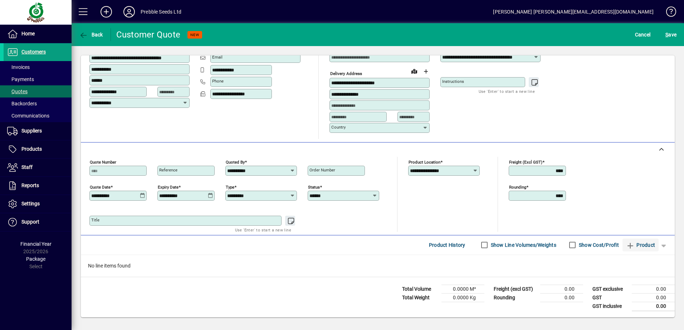 This screenshot has height=330, width=684. I want to click on label: Show Cost/Profit, so click(598, 245).